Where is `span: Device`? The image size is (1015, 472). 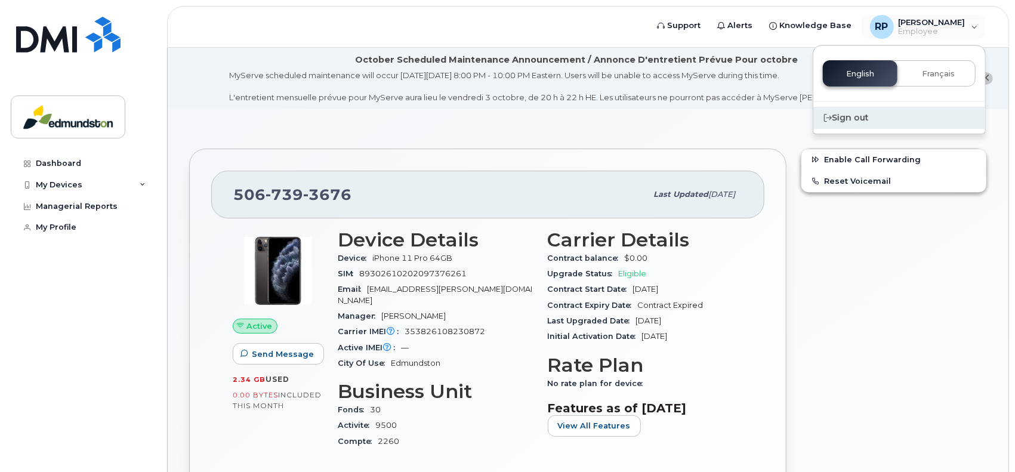 span: Device is located at coordinates (355, 258).